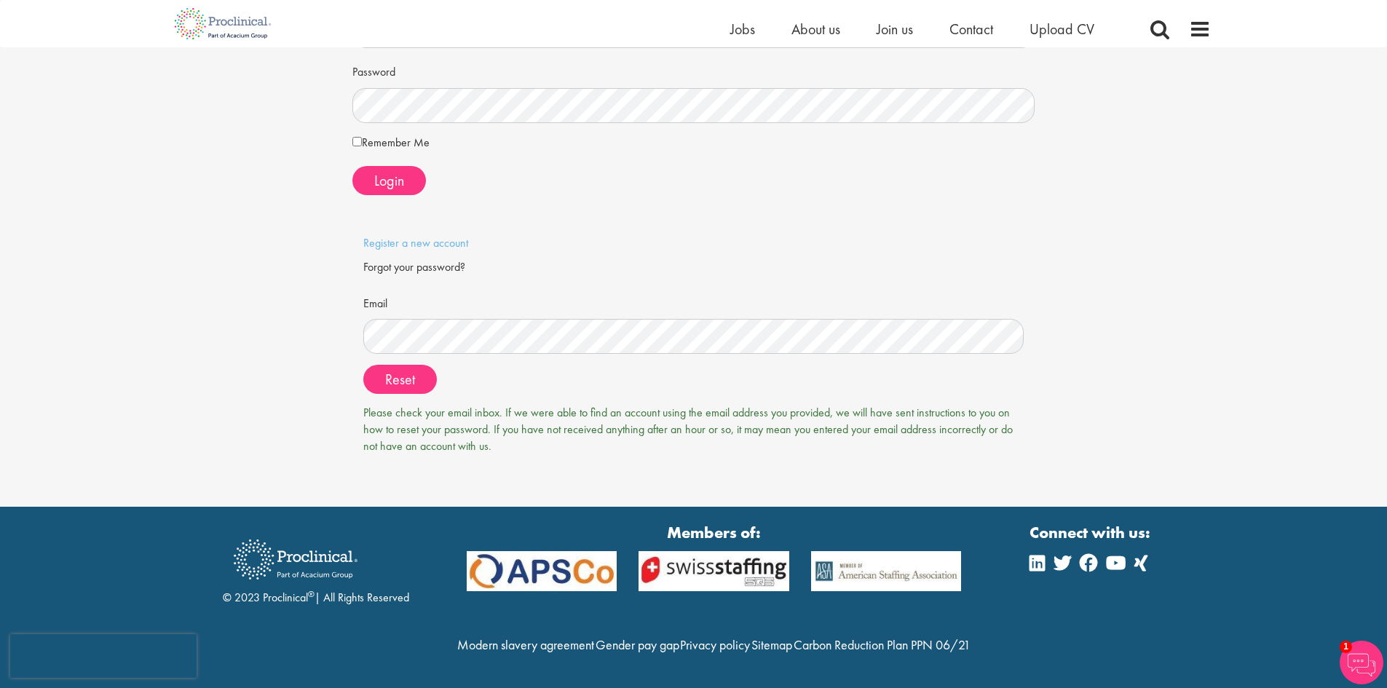 This screenshot has height=688, width=1387. What do you see at coordinates (714, 532) in the screenshot?
I see `strong: Members of:` at bounding box center [714, 532].